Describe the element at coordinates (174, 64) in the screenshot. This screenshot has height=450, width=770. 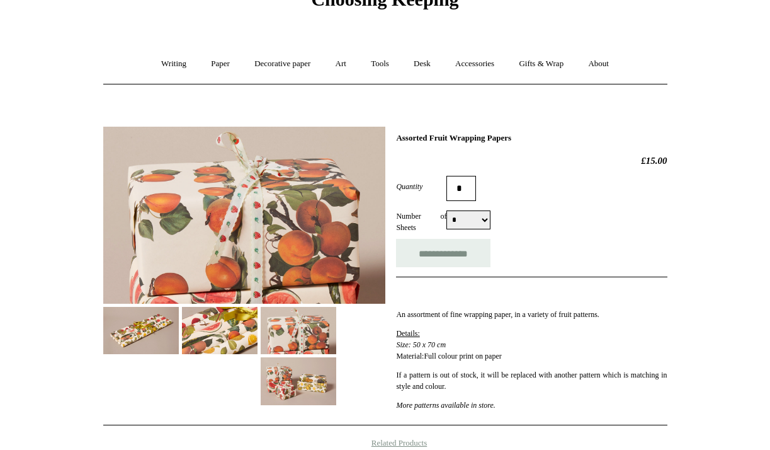
I see `a: Writing` at that location.